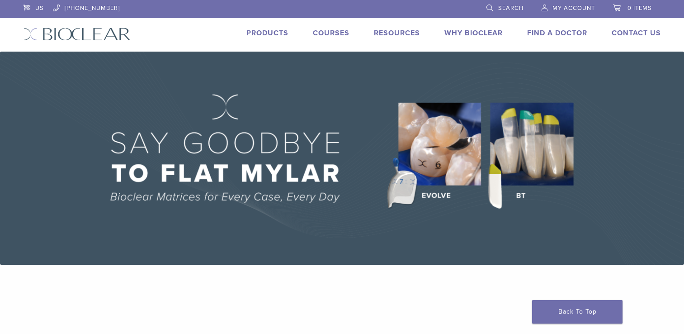 This screenshot has height=334, width=684. Describe the element at coordinates (557, 33) in the screenshot. I see `a: Find A Doctor` at that location.